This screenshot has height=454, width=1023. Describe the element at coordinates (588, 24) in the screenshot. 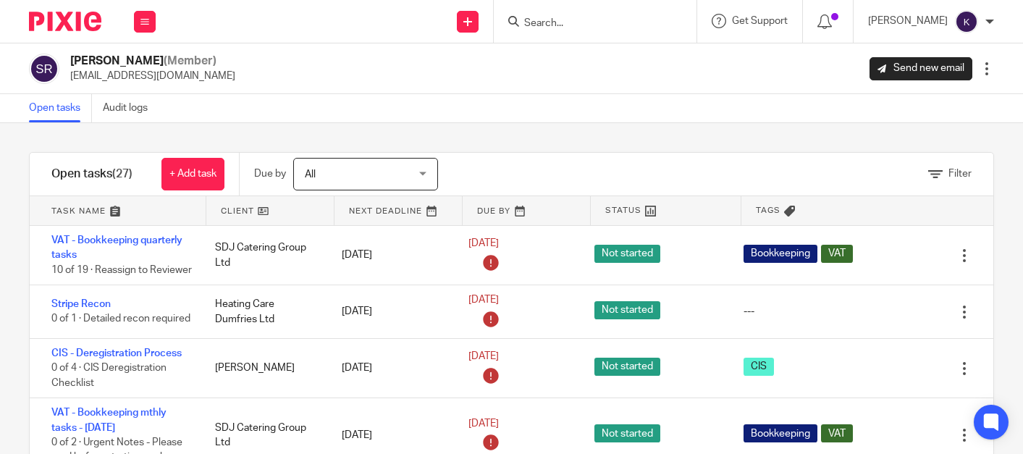

I see `input: Search` at that location.